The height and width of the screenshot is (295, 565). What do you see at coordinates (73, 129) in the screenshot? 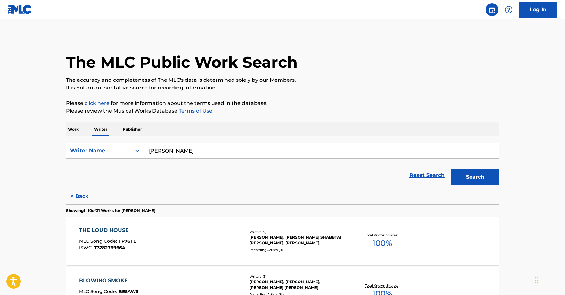
I see `p: Work` at bounding box center [73, 129].